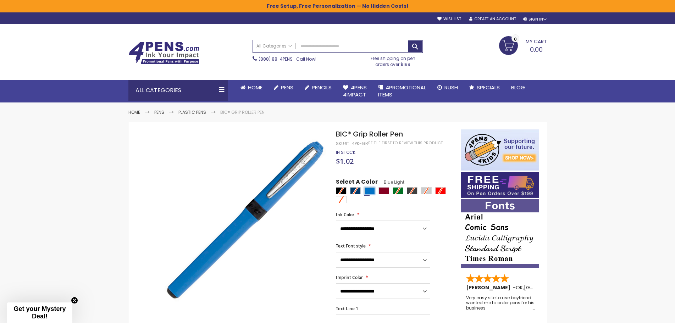 The image size is (675, 323). I want to click on a: Rush, so click(448, 88).